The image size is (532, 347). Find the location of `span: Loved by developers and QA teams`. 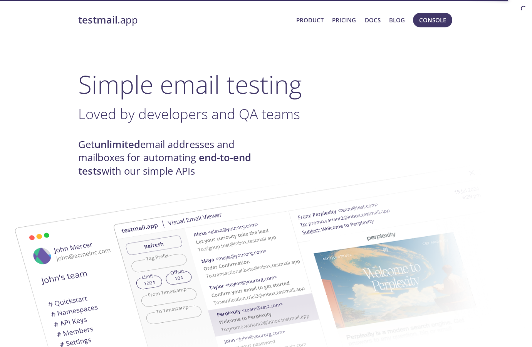

span: Loved by developers and QA teams is located at coordinates (189, 114).